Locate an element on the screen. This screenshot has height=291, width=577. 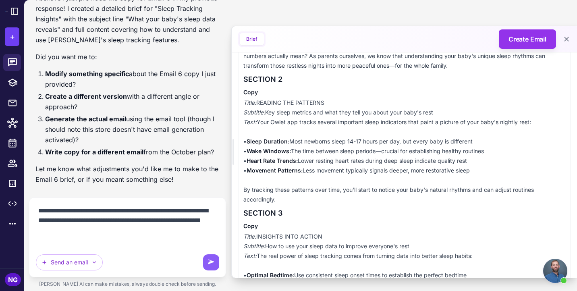
strong: Modify something specific is located at coordinates (87, 74).